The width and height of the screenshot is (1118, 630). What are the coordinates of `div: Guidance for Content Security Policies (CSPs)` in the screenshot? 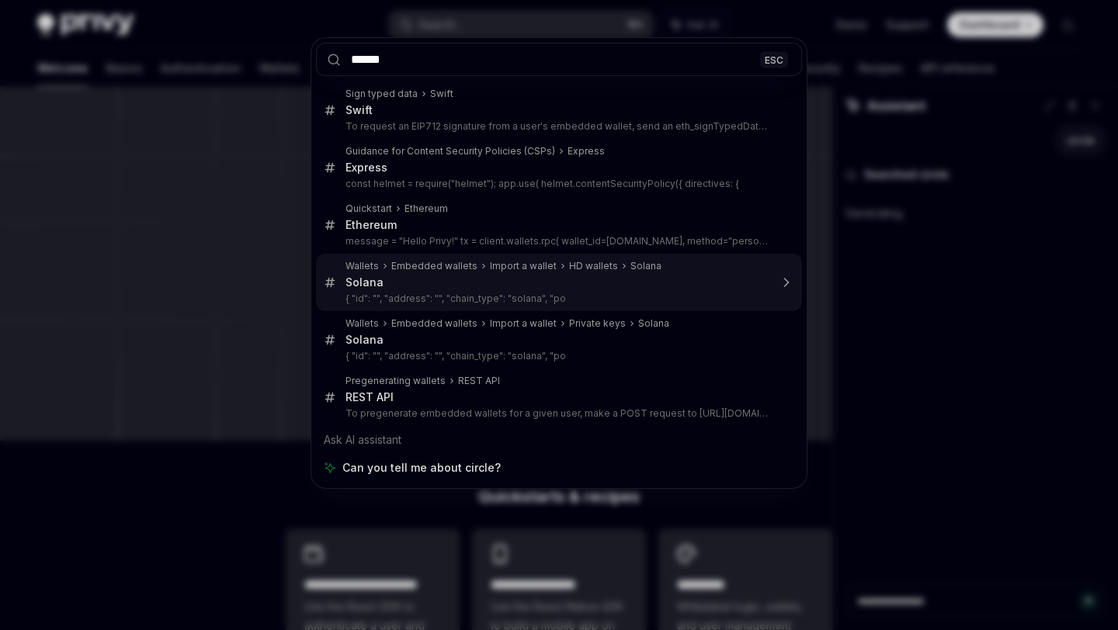 It's located at (450, 151).